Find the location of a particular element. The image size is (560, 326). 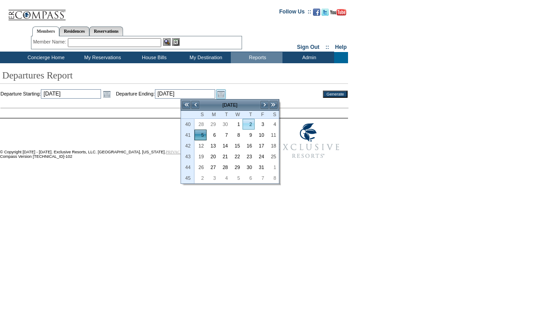

th: 41 is located at coordinates (188, 135).